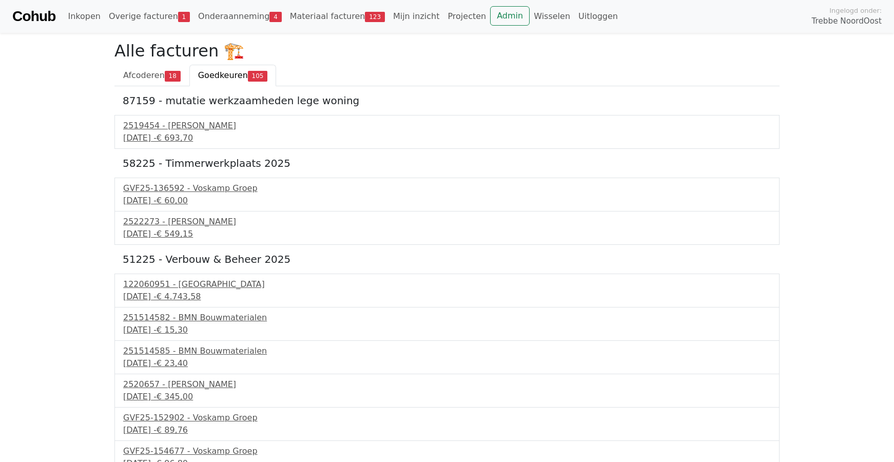  I want to click on span: € 4.743,58, so click(179, 296).